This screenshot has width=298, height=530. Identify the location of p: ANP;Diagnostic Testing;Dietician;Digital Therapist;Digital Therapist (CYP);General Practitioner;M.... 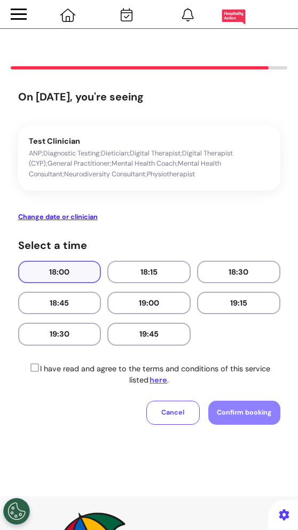
(149, 164).